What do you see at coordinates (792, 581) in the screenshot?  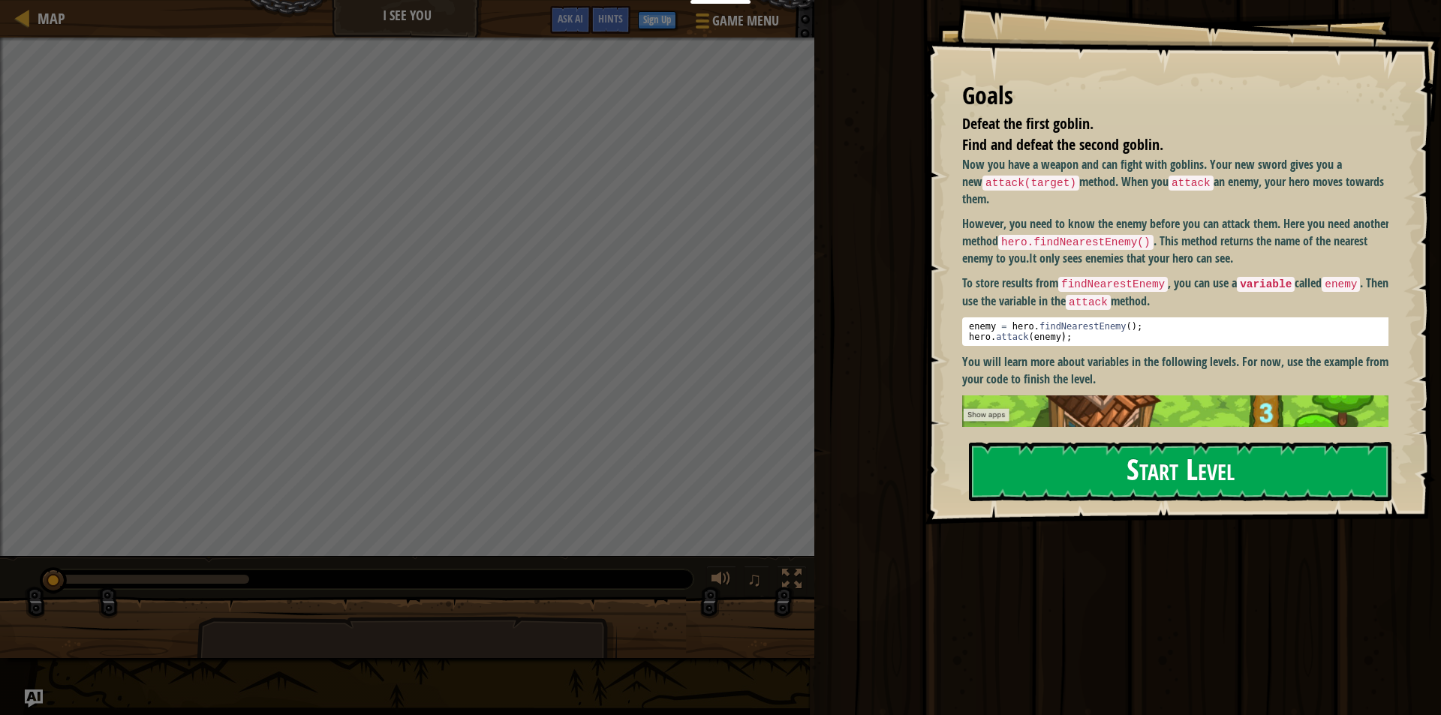 I see `button: Toggle fullscreen` at bounding box center [792, 581].